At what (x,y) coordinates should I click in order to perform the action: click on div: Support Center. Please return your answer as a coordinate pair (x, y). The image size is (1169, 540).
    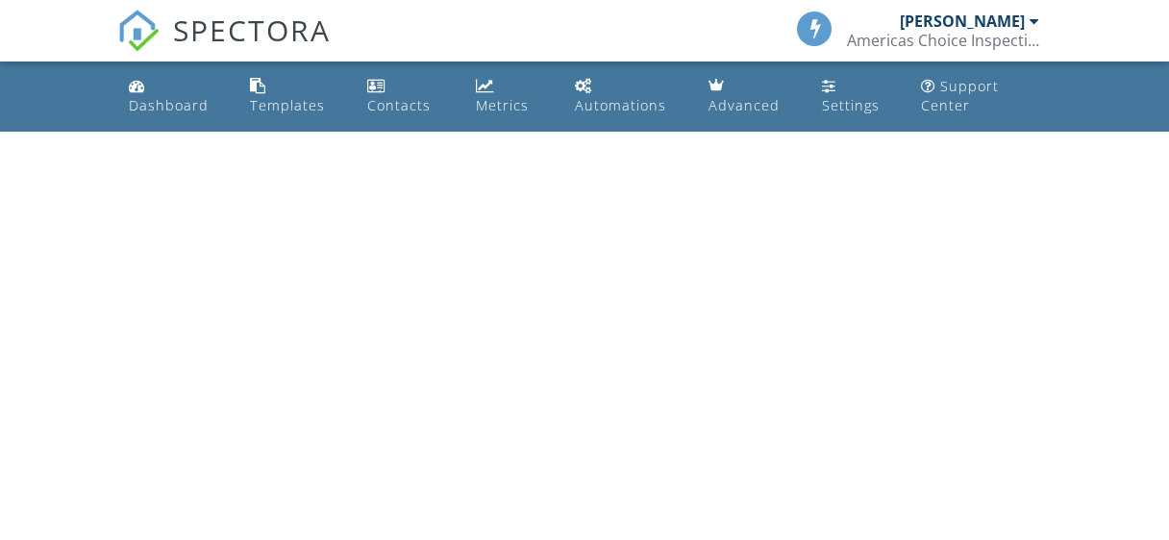
    Looking at the image, I should click on (959, 95).